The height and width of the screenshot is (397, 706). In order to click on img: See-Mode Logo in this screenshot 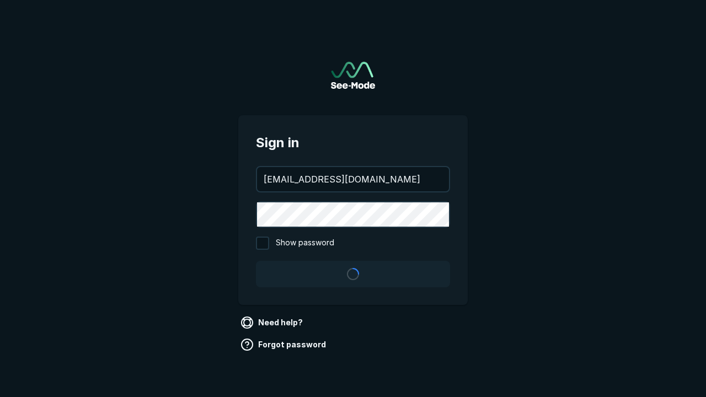, I will do `click(353, 75)`.